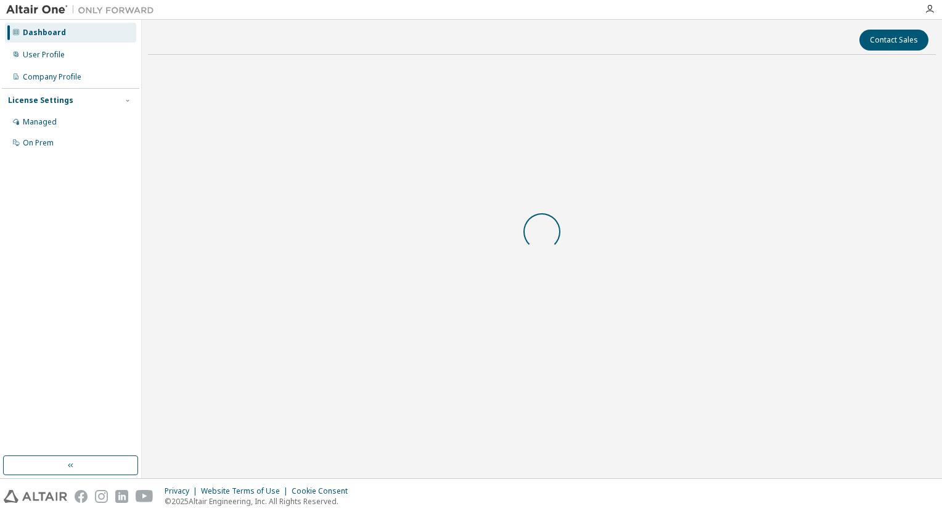 Image resolution: width=942 pixels, height=514 pixels. Describe the element at coordinates (101, 496) in the screenshot. I see `img: instagram.svg` at that location.